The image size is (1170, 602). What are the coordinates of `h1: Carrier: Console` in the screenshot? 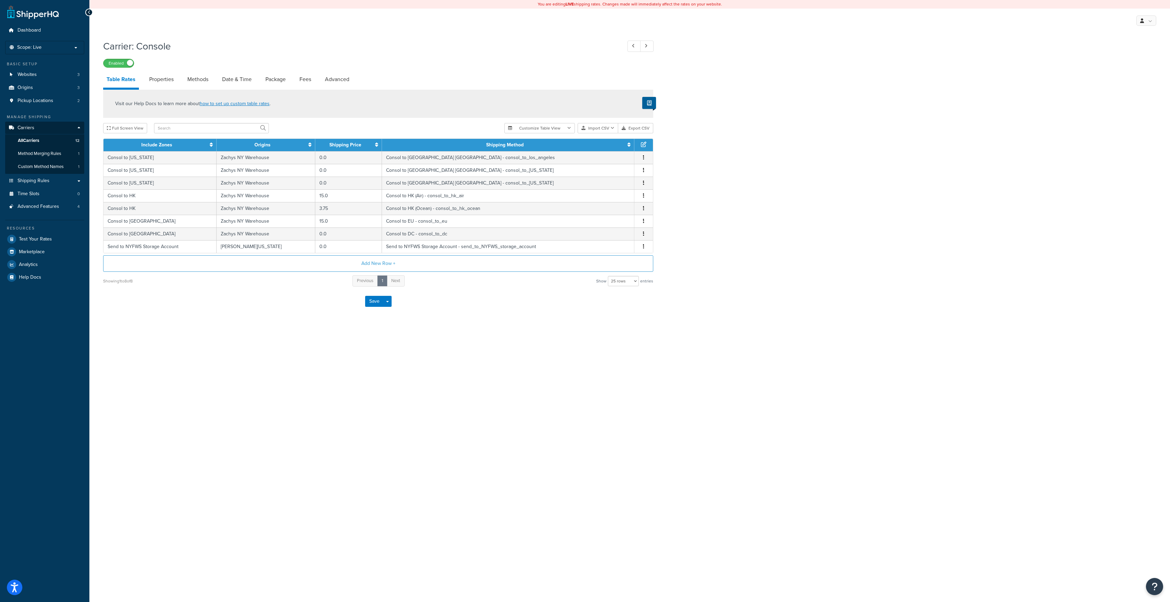 It's located at (359, 46).